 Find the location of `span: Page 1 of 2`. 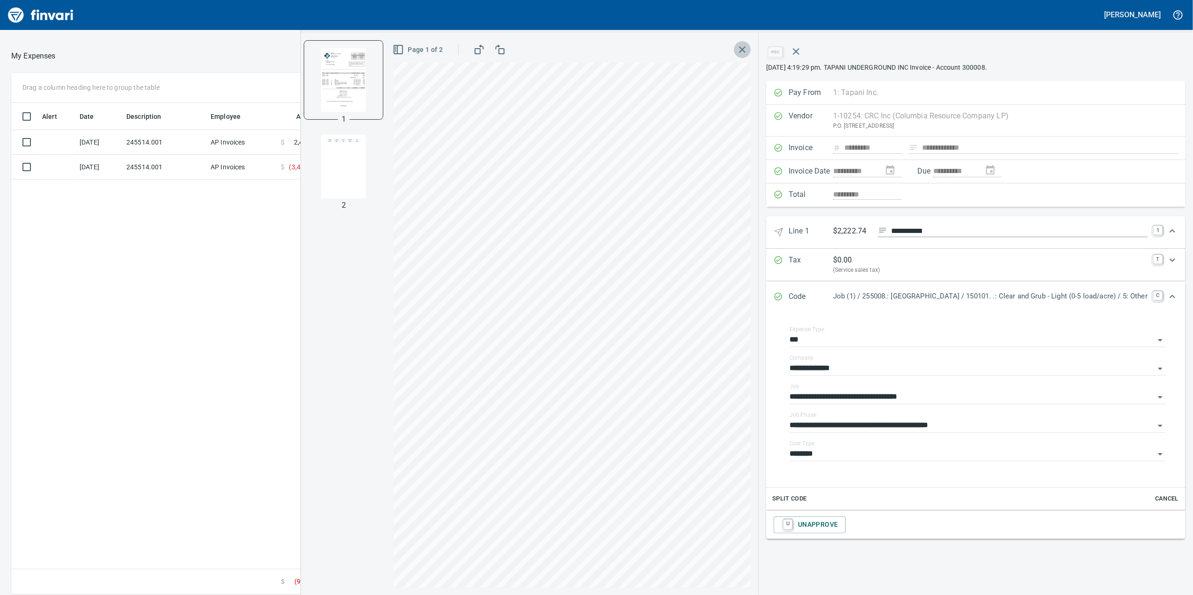

span: Page 1 of 2 is located at coordinates (418, 50).